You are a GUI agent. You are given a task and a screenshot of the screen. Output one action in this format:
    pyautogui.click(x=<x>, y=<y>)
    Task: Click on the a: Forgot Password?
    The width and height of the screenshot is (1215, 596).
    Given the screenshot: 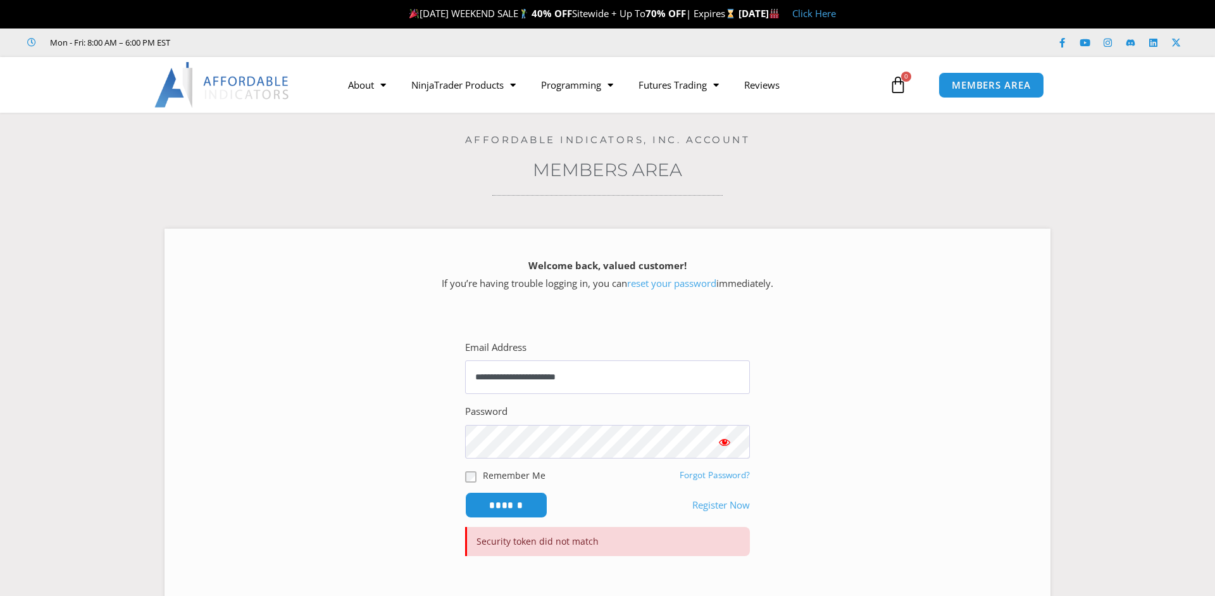 What is the action you would take?
    pyautogui.click(x=715, y=475)
    